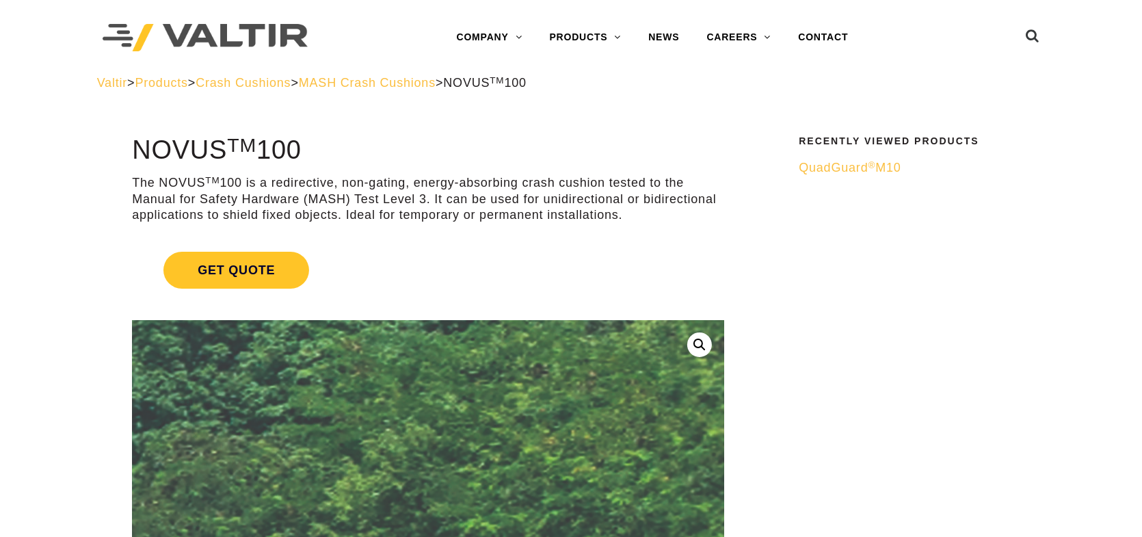  What do you see at coordinates (161, 83) in the screenshot?
I see `a: Products` at bounding box center [161, 83].